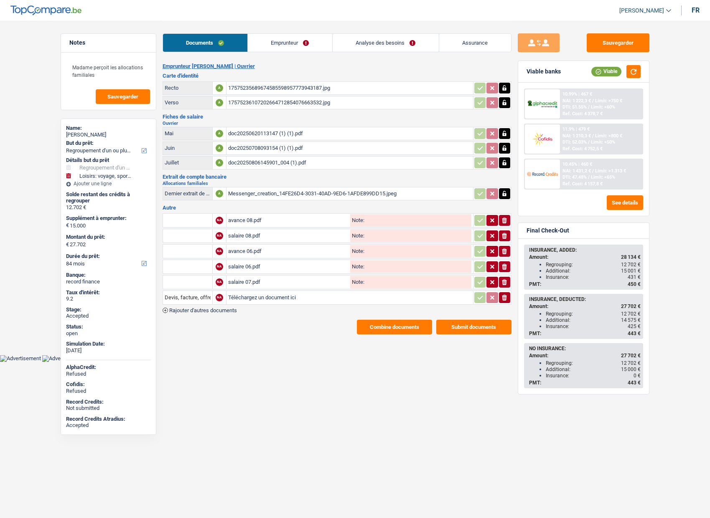 This screenshot has height=518, width=710. I want to click on div: open, so click(108, 334).